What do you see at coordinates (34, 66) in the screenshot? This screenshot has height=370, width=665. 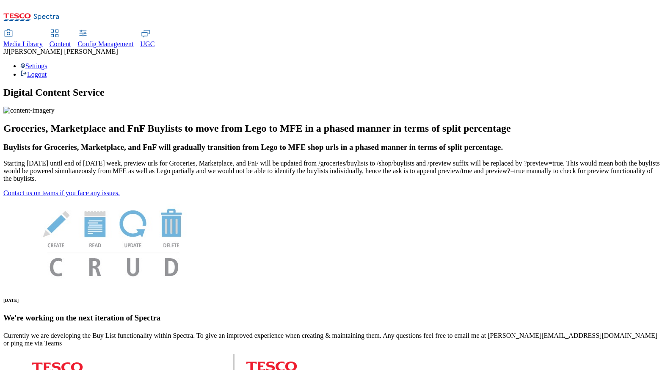 I see `a: Settings` at bounding box center [34, 66].